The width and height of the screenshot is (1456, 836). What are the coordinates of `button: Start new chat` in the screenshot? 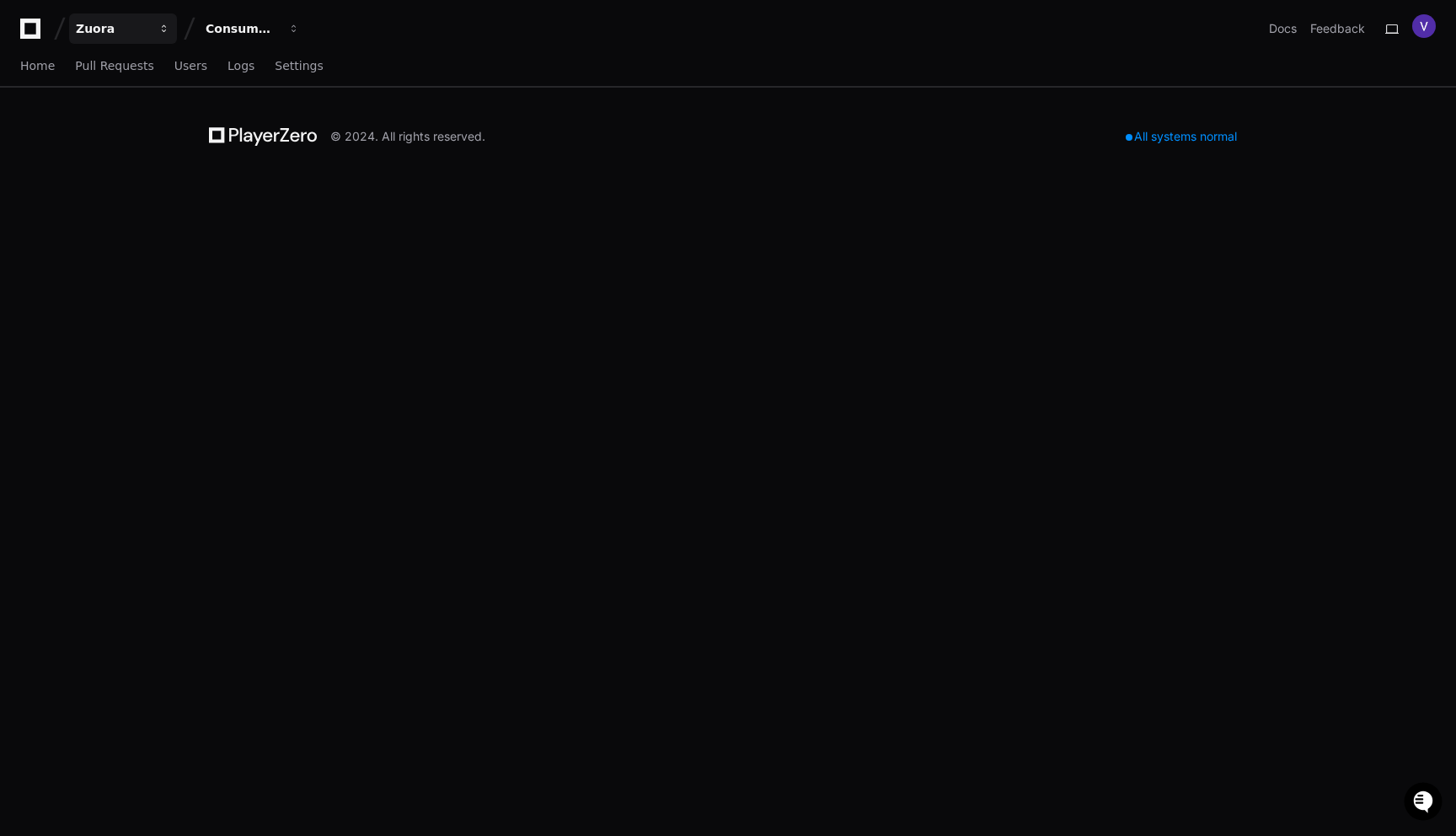 It's located at (297, 140).